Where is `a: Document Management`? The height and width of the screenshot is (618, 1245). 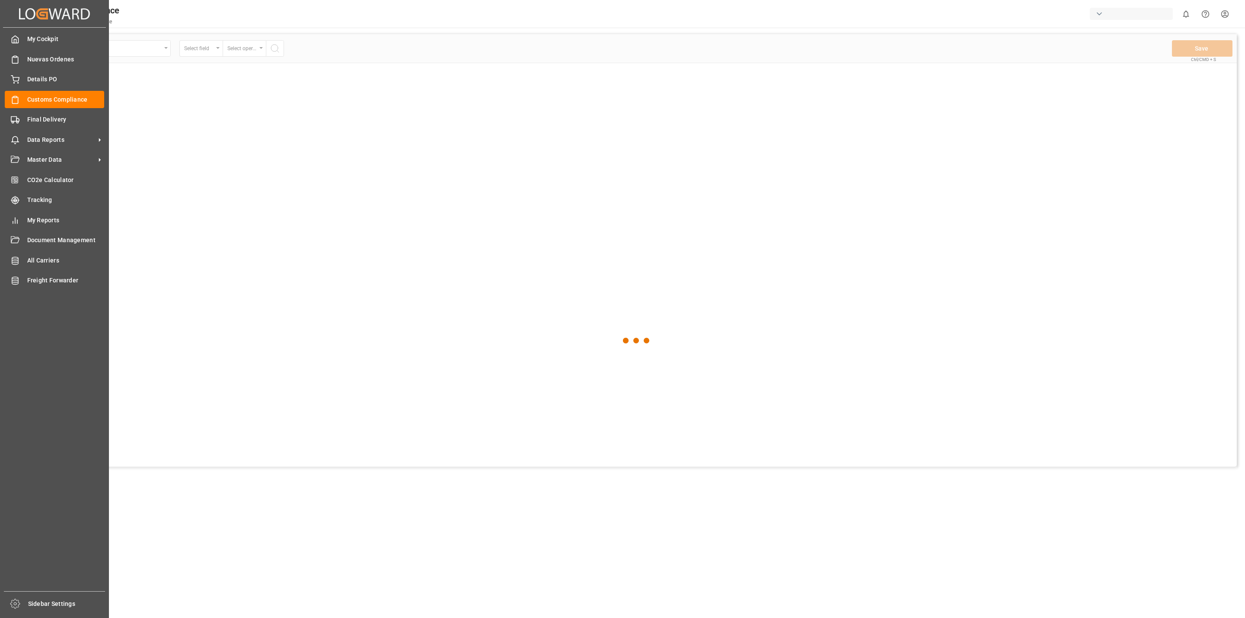 a: Document Management is located at coordinates (54, 240).